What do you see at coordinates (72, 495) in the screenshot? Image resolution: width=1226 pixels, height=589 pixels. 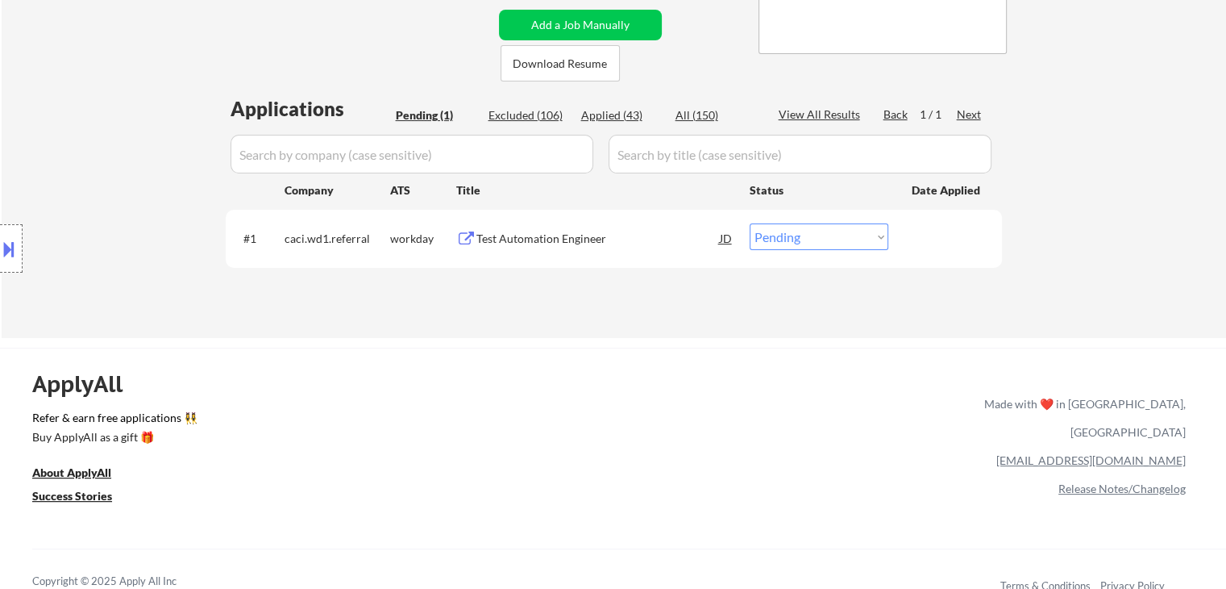 I see `u: Success Stories` at bounding box center [72, 495].